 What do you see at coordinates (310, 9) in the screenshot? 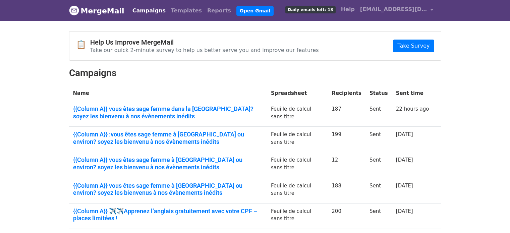
I see `a: Daily emails left: 13` at bounding box center [310, 9].